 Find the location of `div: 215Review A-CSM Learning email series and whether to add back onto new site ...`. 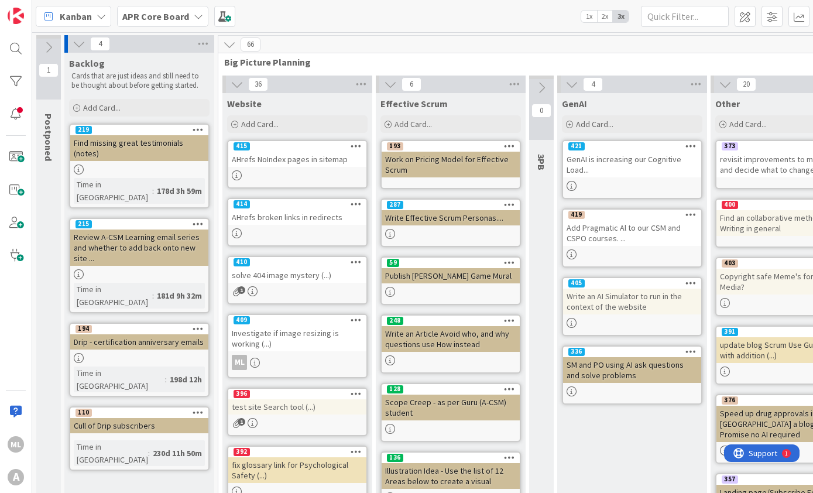

div: 215Review A-CSM Learning email series and whether to add back onto new site ... is located at coordinates (139, 242).